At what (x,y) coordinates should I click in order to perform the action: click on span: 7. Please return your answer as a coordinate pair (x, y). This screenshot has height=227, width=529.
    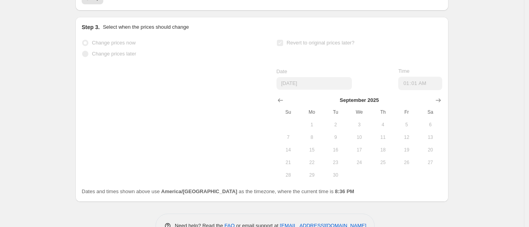
    Looking at the image, I should click on (288, 137).